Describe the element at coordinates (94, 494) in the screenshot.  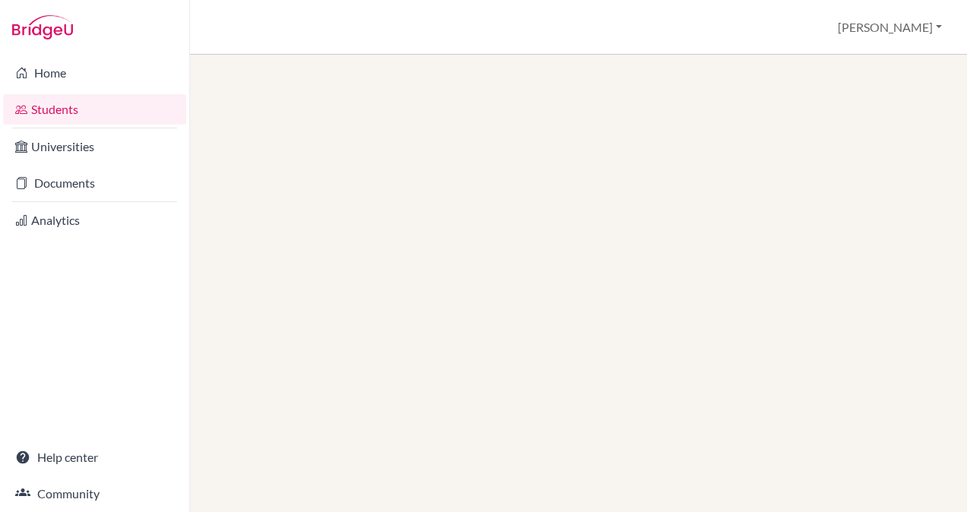
I see `a: Community` at that location.